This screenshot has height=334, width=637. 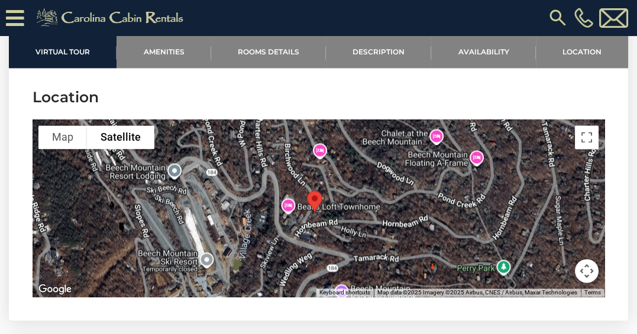 I want to click on a: Rooms Details, so click(x=268, y=51).